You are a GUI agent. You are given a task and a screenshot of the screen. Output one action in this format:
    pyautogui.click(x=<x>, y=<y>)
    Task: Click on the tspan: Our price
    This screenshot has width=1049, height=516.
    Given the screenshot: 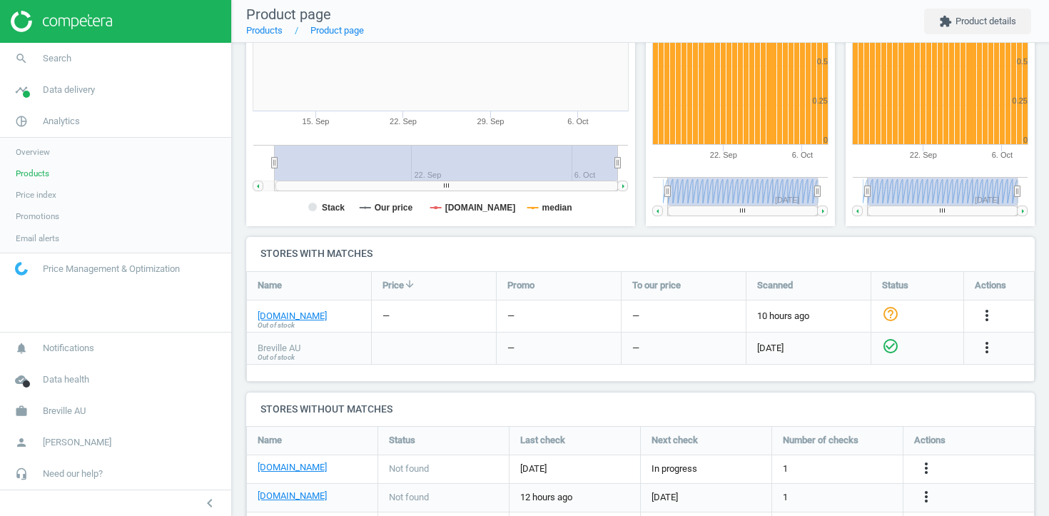 What is the action you would take?
    pyautogui.click(x=394, y=208)
    